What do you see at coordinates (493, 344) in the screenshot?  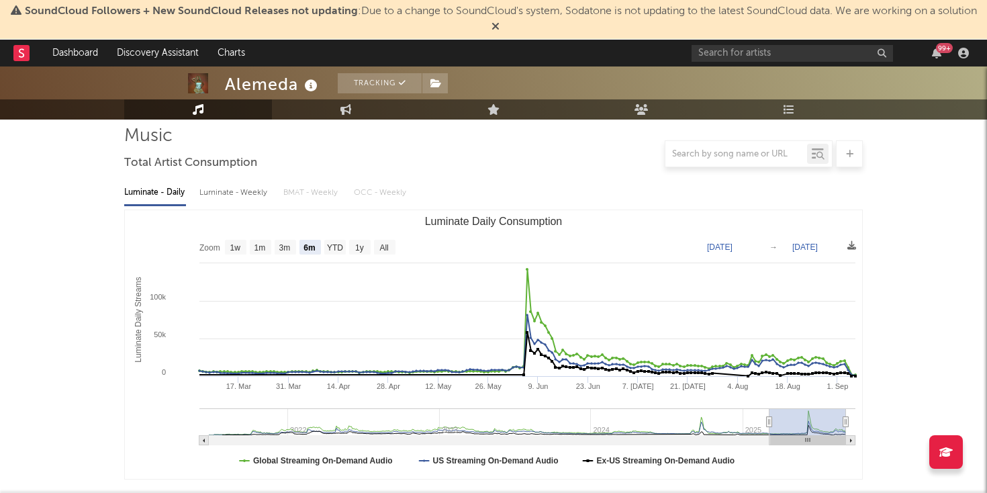 I see `svg: Luminate Daily Consumption` at bounding box center [493, 344].